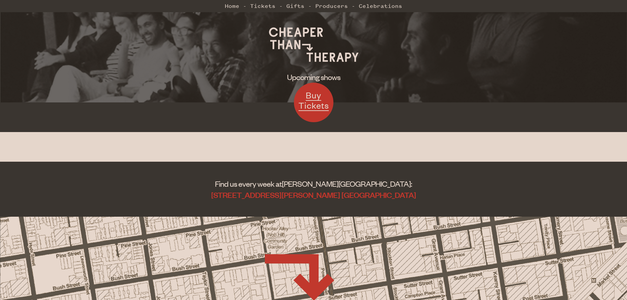  What do you see at coordinates (314, 102) in the screenshot?
I see `a: Buy Tickets` at bounding box center [314, 102].